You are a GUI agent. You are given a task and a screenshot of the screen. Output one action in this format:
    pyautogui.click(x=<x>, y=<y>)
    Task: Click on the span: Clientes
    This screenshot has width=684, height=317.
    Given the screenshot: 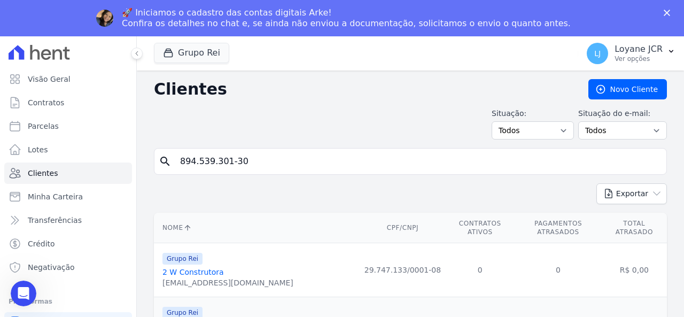 What is the action you would take?
    pyautogui.click(x=43, y=173)
    